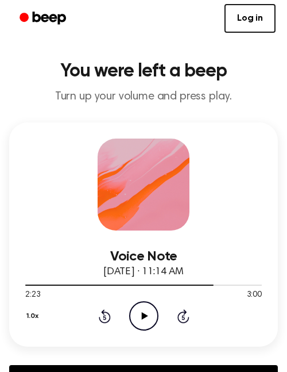  I want to click on a: Log in, so click(250, 18).